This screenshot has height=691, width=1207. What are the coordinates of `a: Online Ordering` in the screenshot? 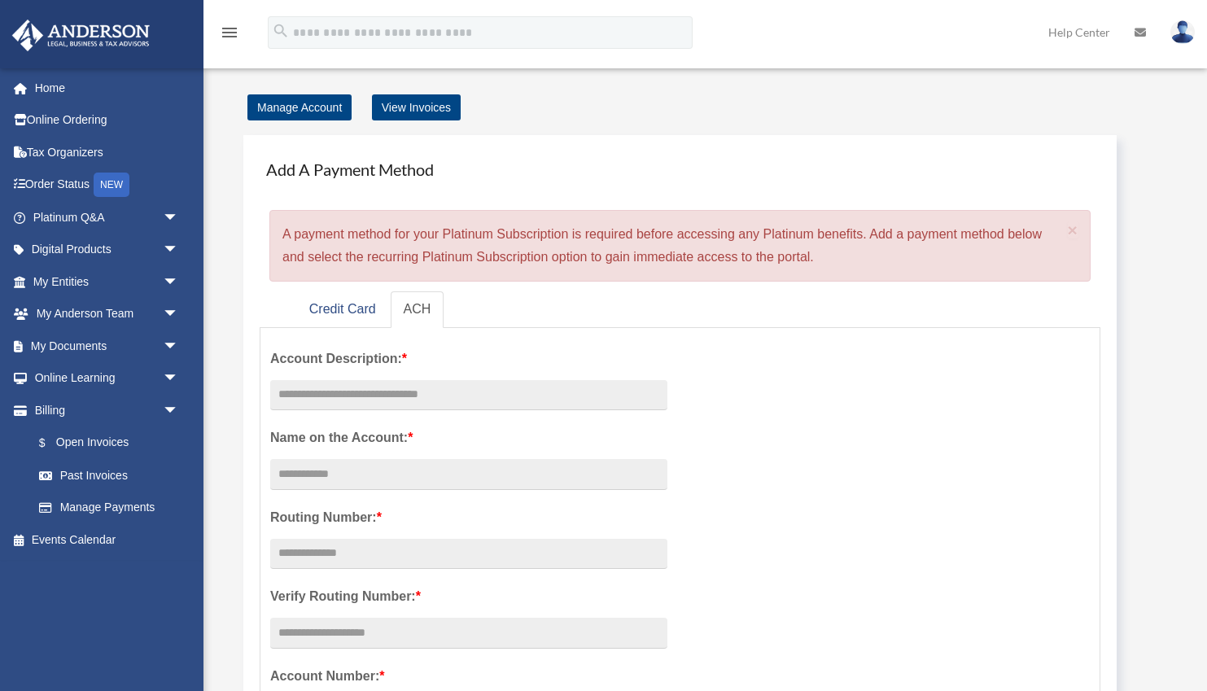 It's located at (107, 120).